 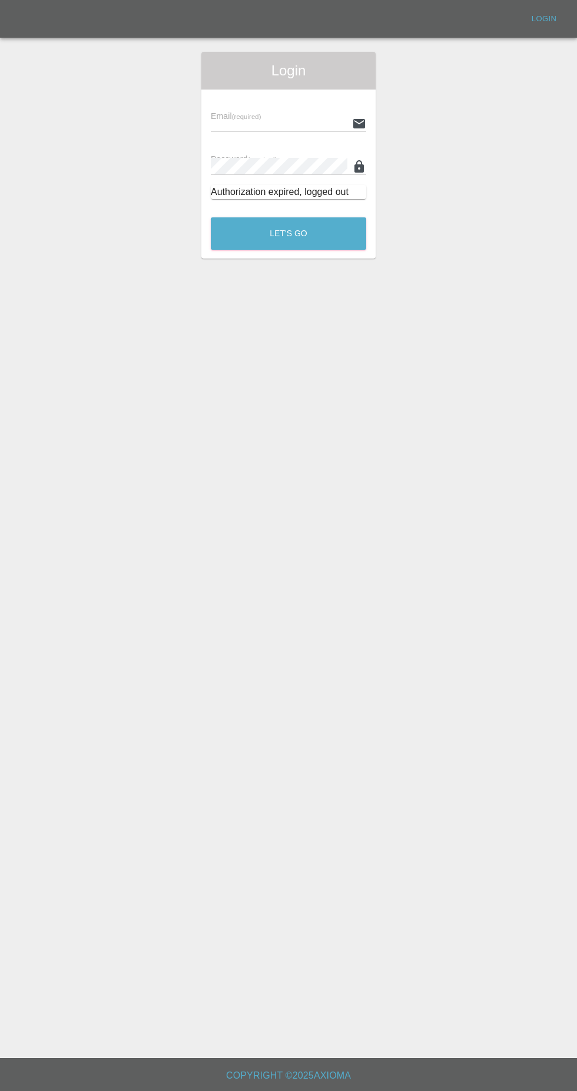 I want to click on button: Let's Go, so click(x=289, y=233).